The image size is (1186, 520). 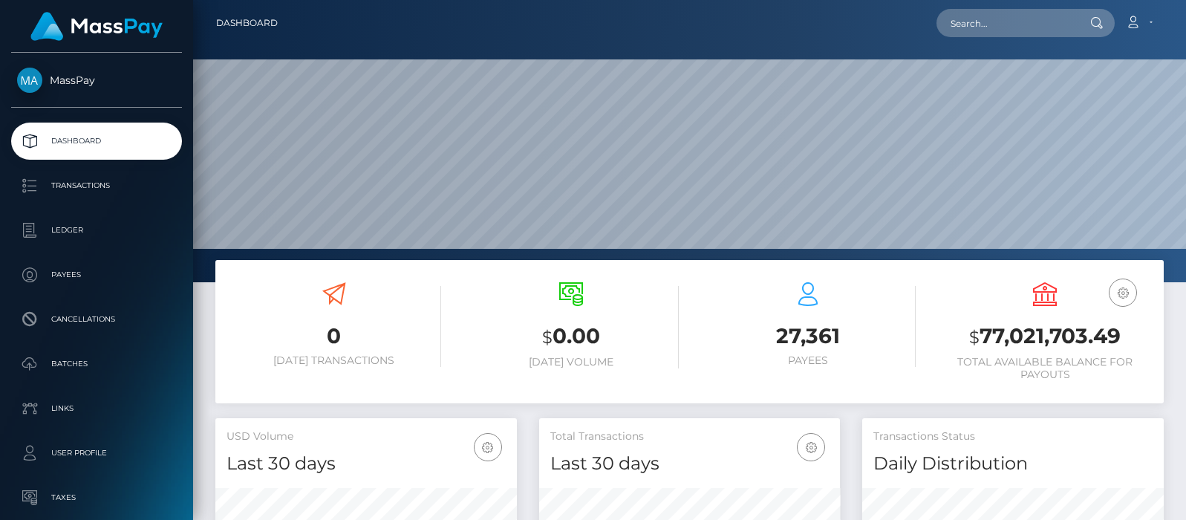 I want to click on a: Batches, so click(x=97, y=364).